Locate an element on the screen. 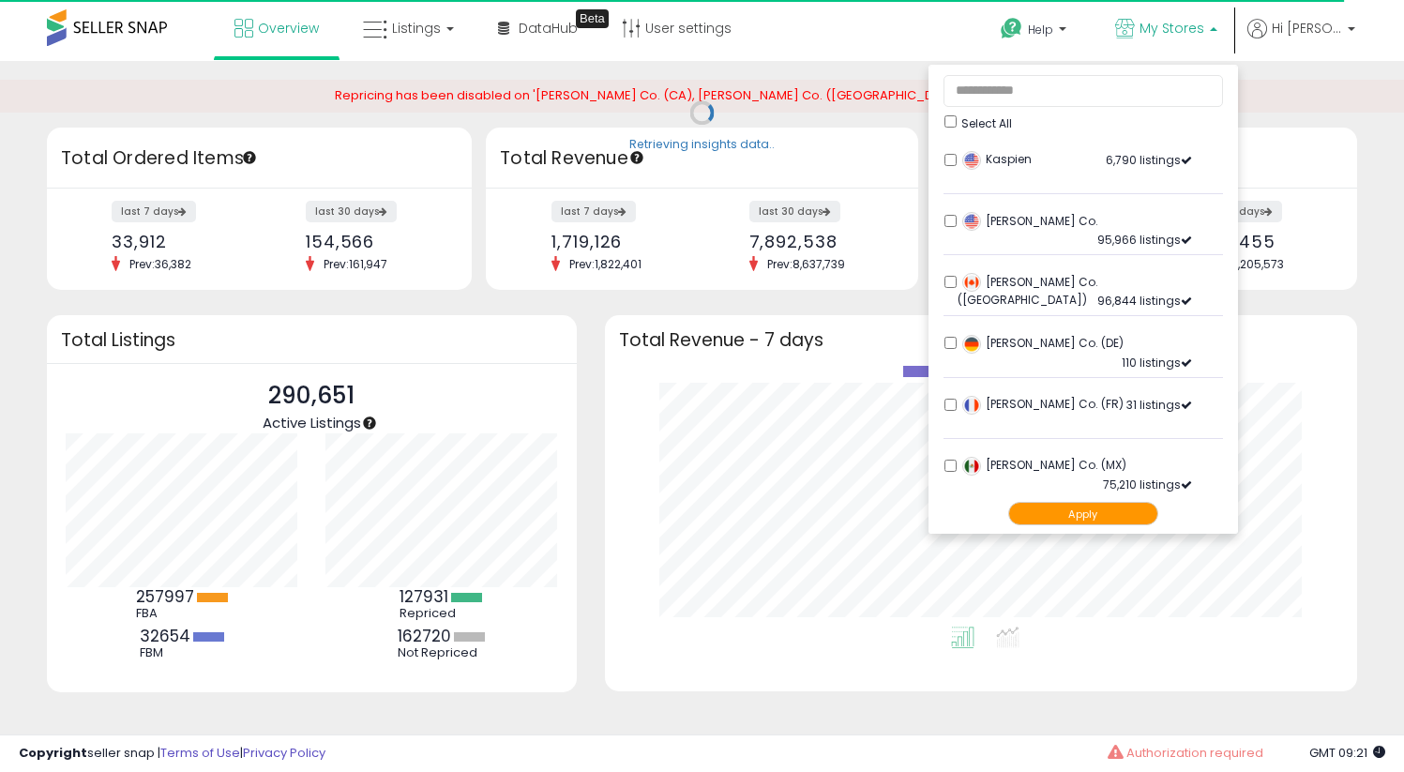 Image resolution: width=1404 pixels, height=772 pixels. img: germany.png is located at coordinates (972, 344).